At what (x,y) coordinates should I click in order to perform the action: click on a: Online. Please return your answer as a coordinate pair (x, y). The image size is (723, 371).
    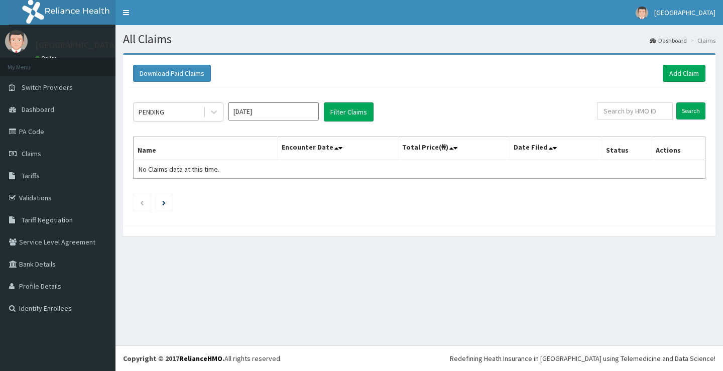
    Looking at the image, I should click on (47, 58).